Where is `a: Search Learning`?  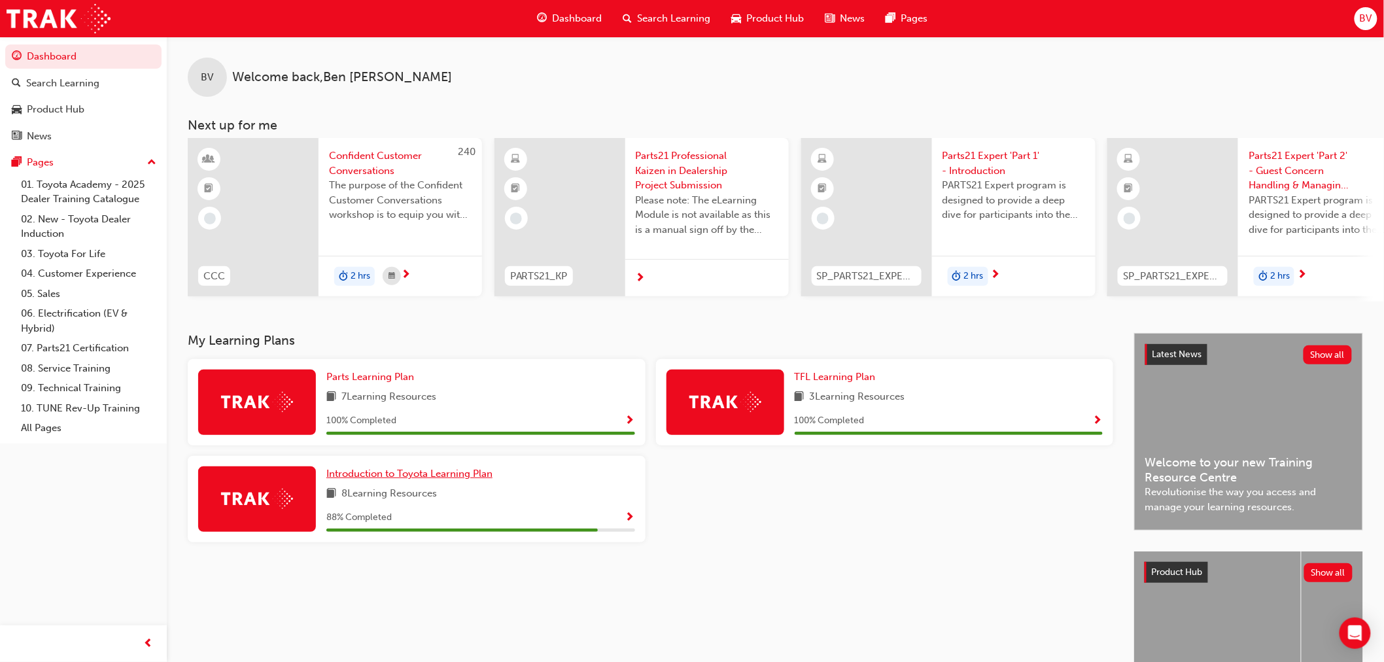 a: Search Learning is located at coordinates (83, 83).